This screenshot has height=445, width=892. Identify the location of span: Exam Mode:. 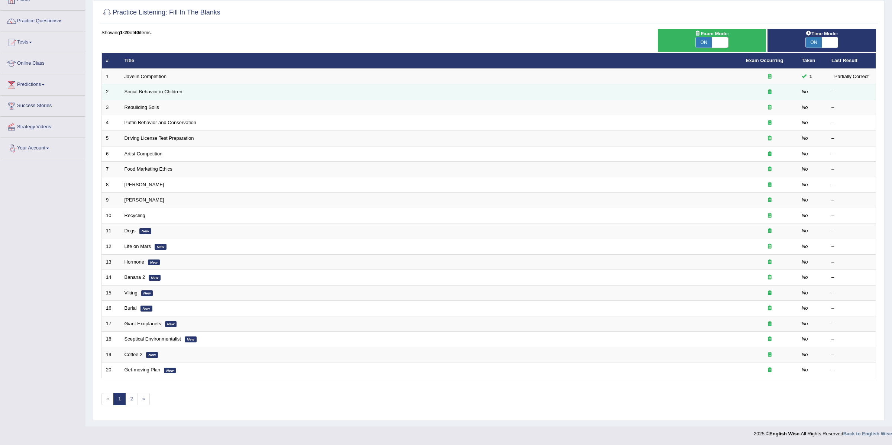
(711, 33).